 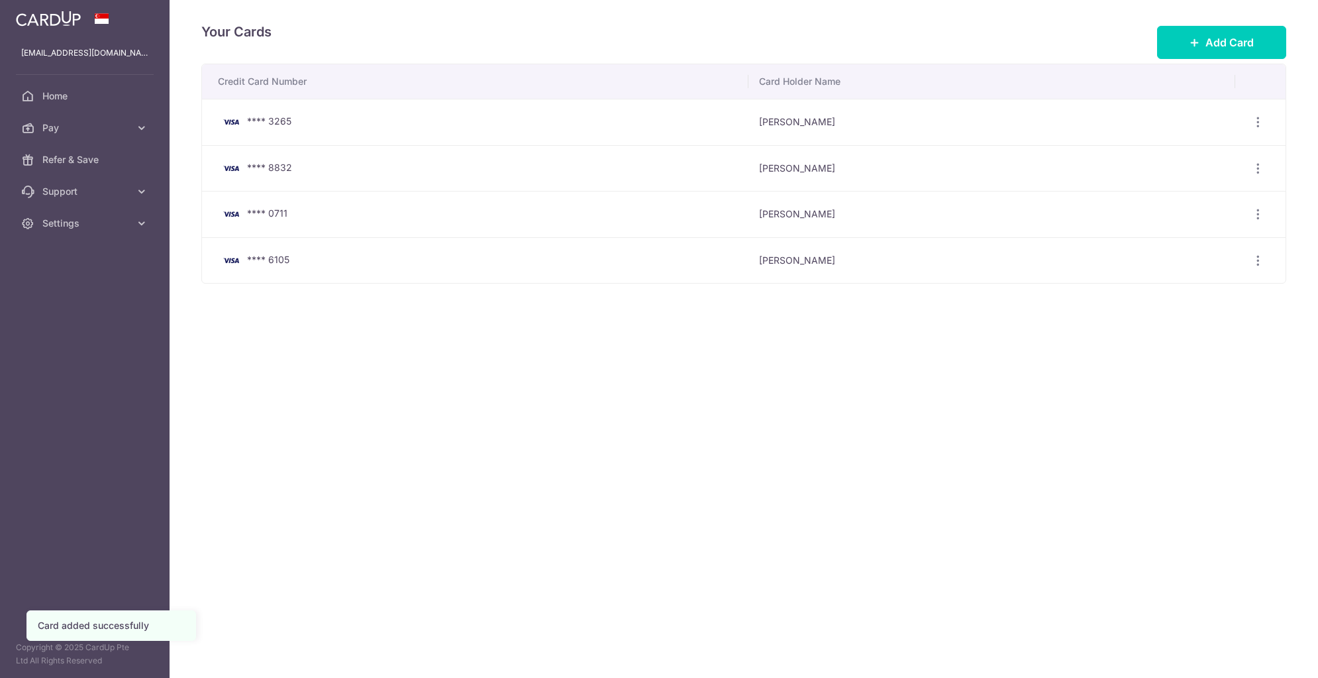 I want to click on th: Card Holder Name, so click(x=991, y=81).